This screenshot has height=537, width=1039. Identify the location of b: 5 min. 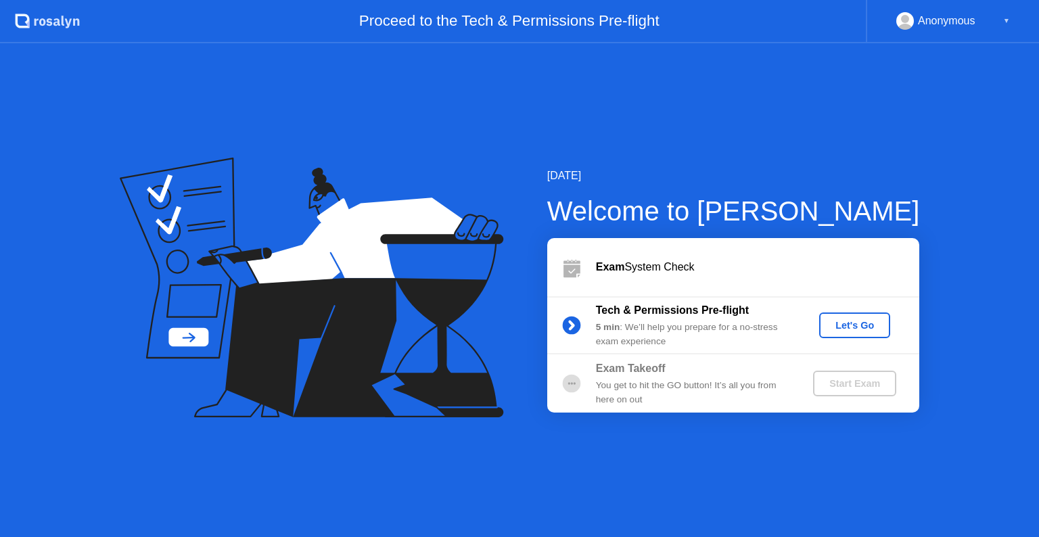
(608, 327).